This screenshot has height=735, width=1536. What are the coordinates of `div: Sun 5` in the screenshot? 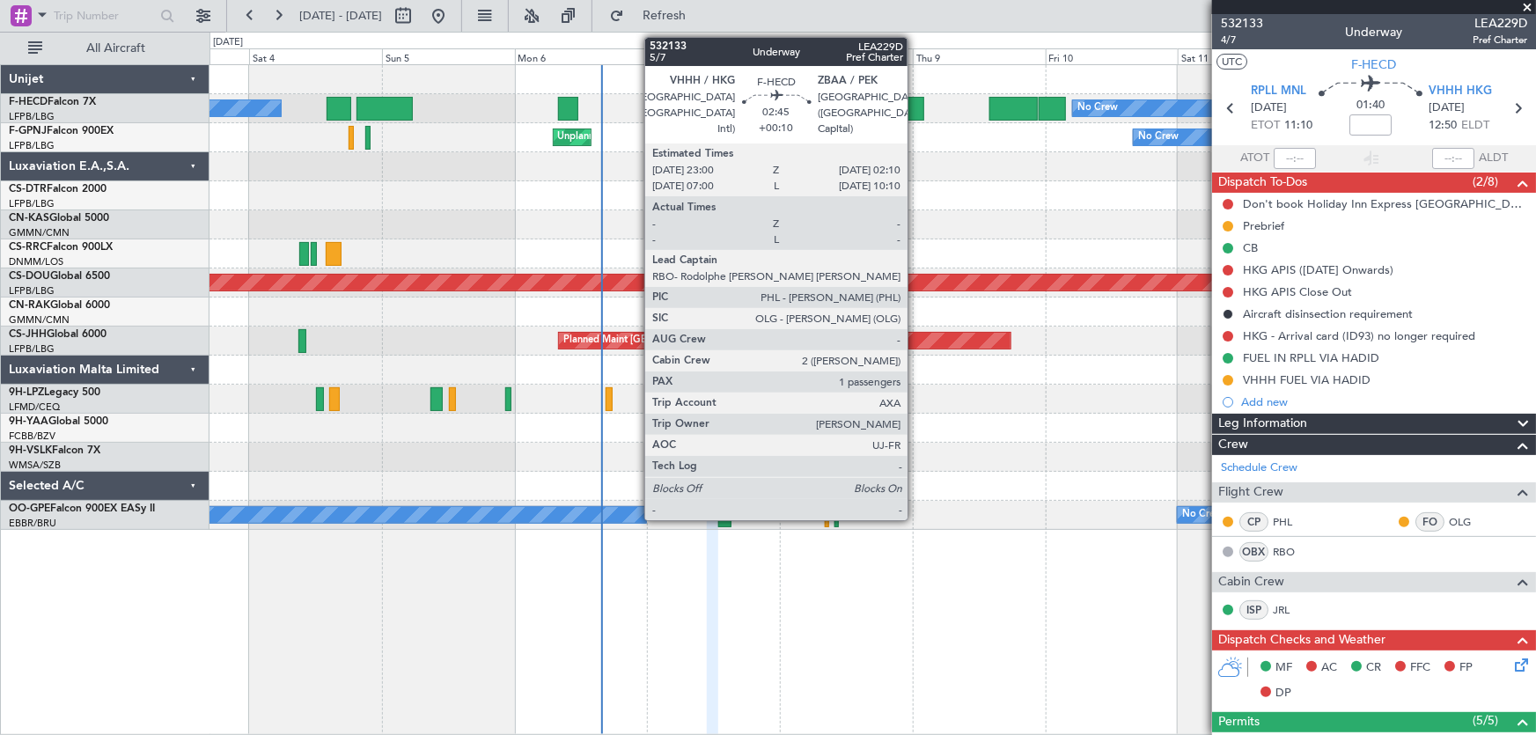 It's located at (448, 56).